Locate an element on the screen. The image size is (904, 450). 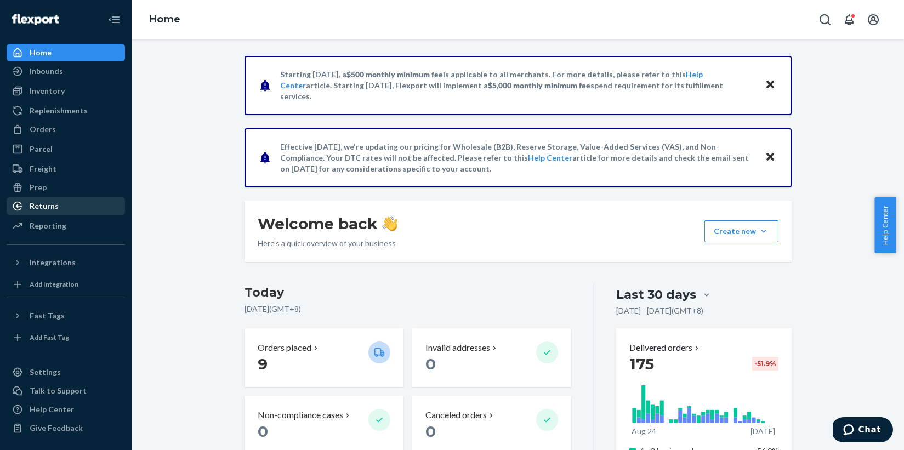
button: Create new is located at coordinates (741, 231).